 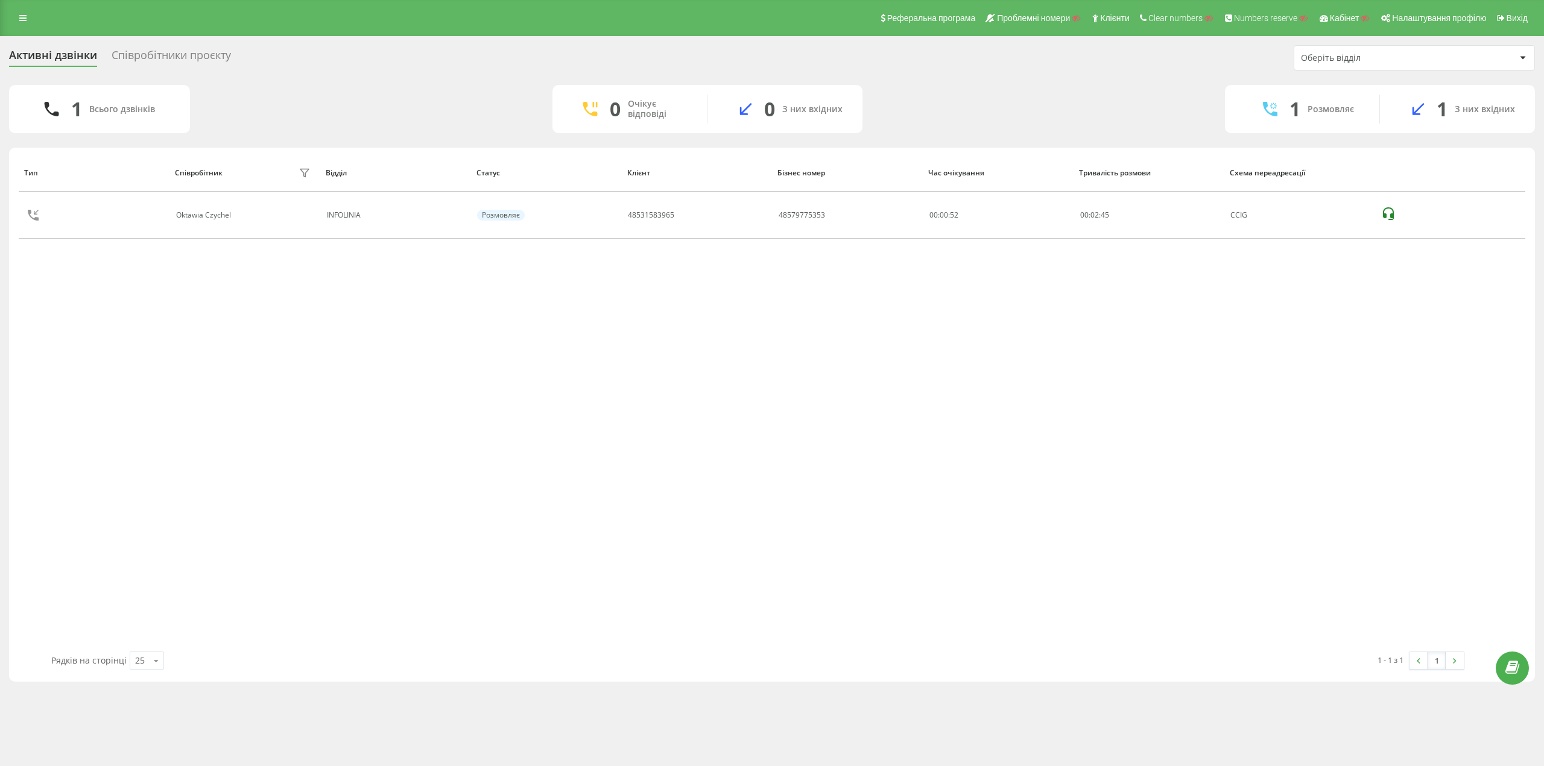 What do you see at coordinates (1033, 18) in the screenshot?
I see `span: Проблемні номери` at bounding box center [1033, 18].